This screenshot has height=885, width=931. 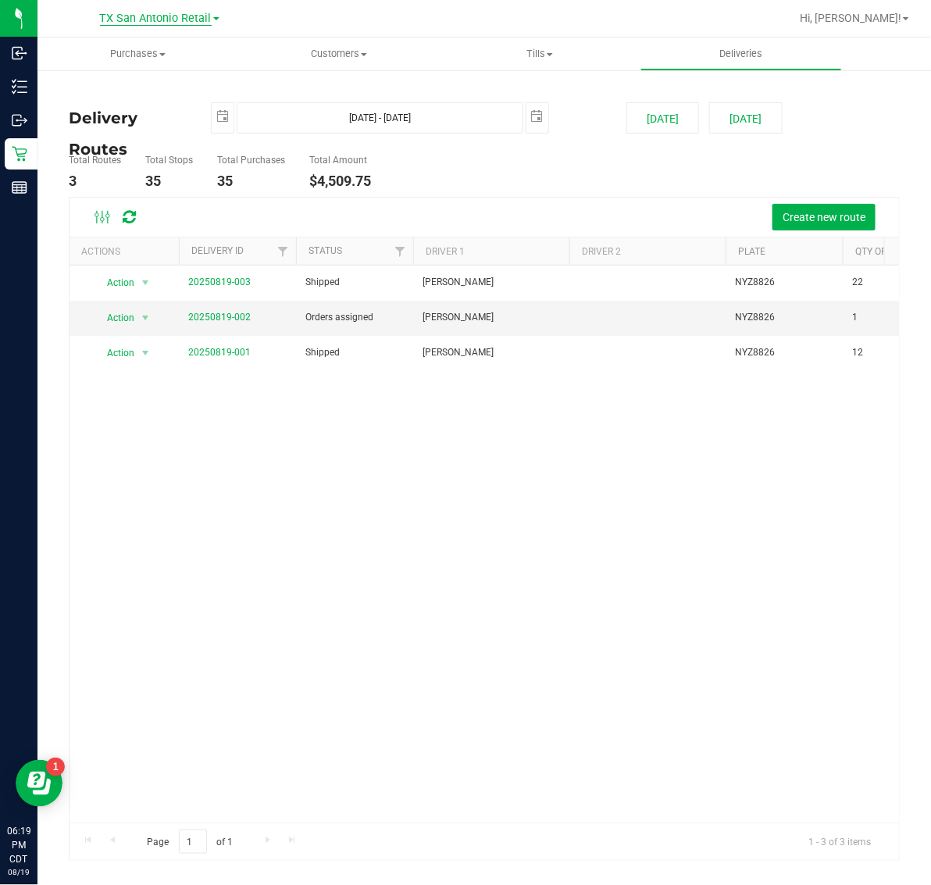 What do you see at coordinates (338, 54) in the screenshot?
I see `span: Customers` at bounding box center [338, 54].